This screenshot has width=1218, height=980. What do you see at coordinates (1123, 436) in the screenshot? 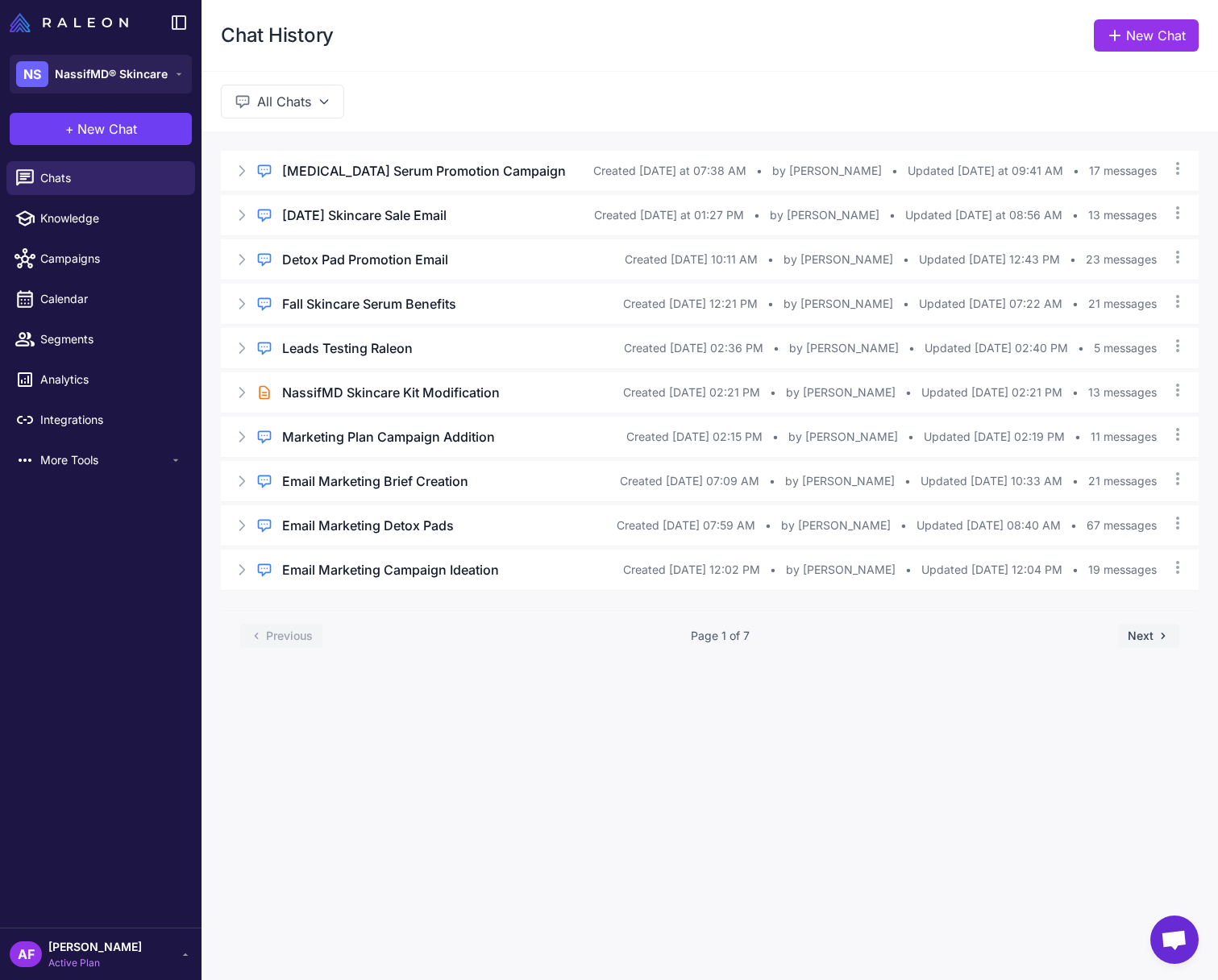
I see `span: 11 messages` at bounding box center [1123, 436].